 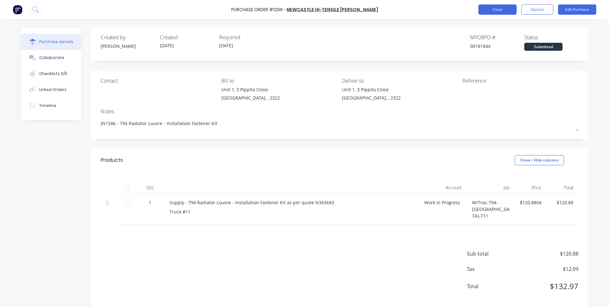 I want to click on div: Products, so click(x=112, y=160).